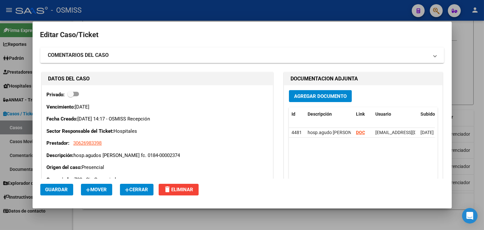 This screenshot has width=484, height=230. What do you see at coordinates (96, 189) in the screenshot?
I see `button: Mover` at bounding box center [96, 189].